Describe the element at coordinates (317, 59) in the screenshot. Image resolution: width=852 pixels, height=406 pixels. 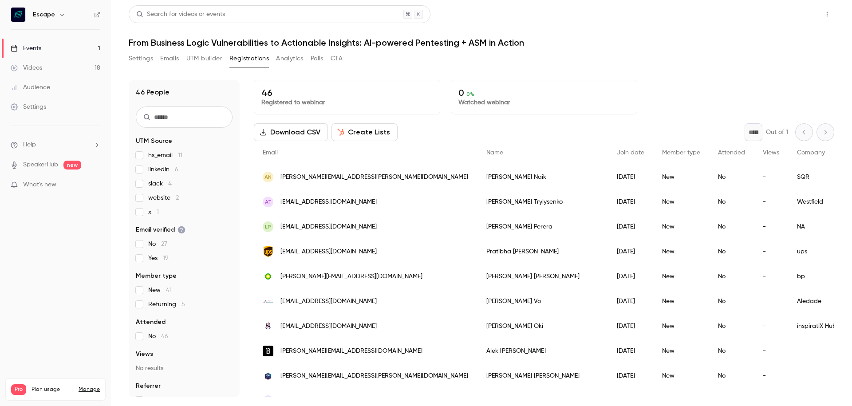
I see `button: Polls` at that location.